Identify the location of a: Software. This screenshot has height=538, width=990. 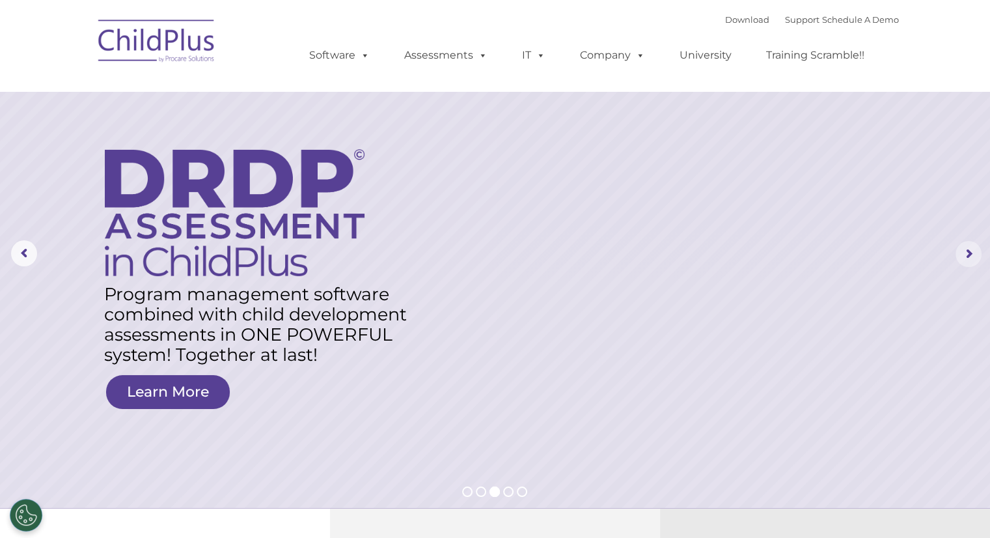
(339, 55).